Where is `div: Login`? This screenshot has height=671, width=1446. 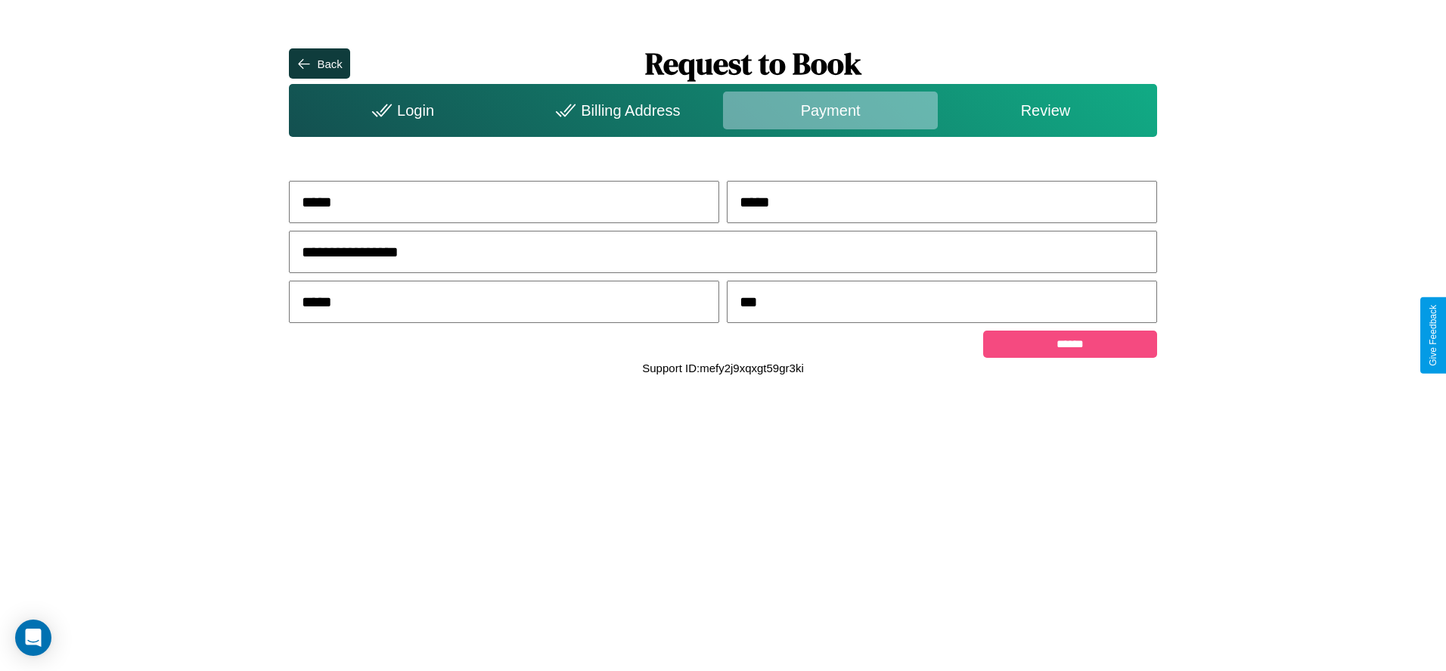 div: Login is located at coordinates (400, 110).